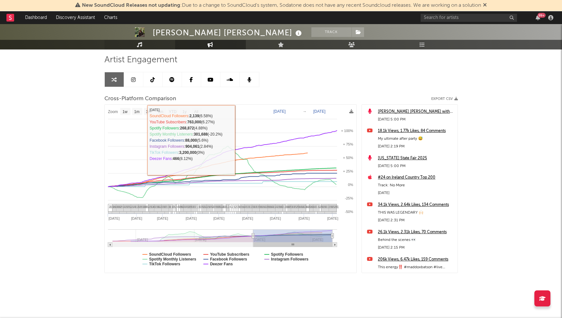 The width and height of the screenshot is (562, 318). What do you see at coordinates (196, 112) in the screenshot?
I see `text: All` at bounding box center [196, 112].